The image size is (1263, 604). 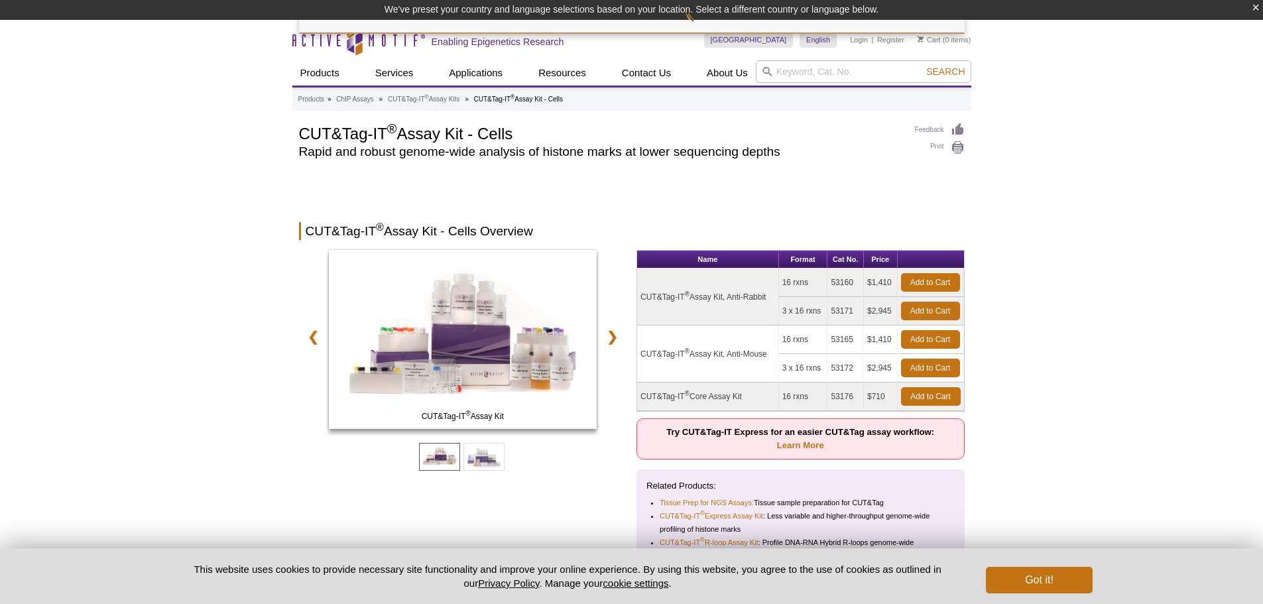 I want to click on input: Keyword, Cat. No., so click(x=863, y=72).